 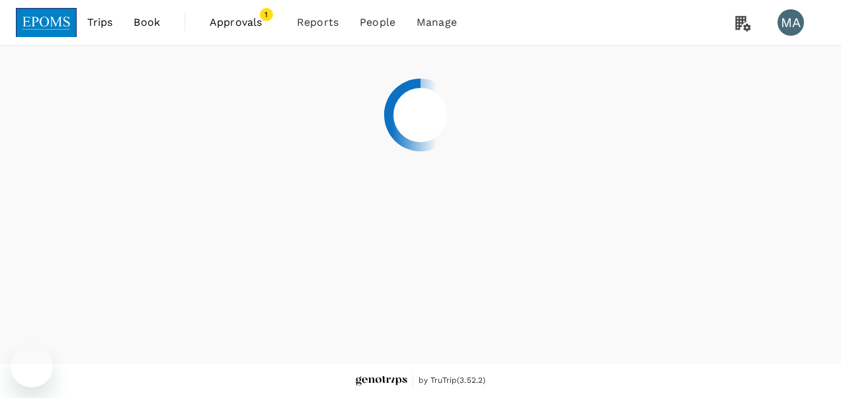 What do you see at coordinates (452, 381) in the screenshot?
I see `span: by TruTrip ( 3.52.2 )` at bounding box center [452, 381].